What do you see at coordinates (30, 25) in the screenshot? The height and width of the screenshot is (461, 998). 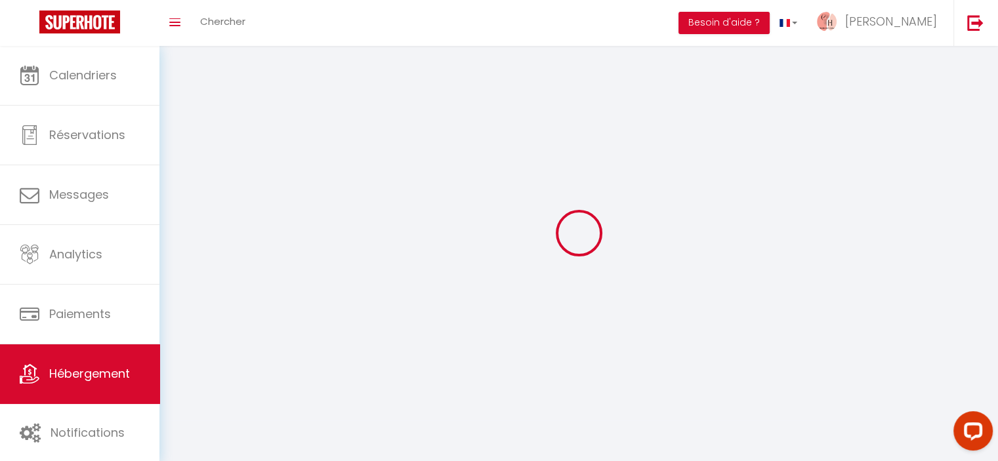 I see `button: Open LiveChat chat widget` at bounding box center [30, 25].